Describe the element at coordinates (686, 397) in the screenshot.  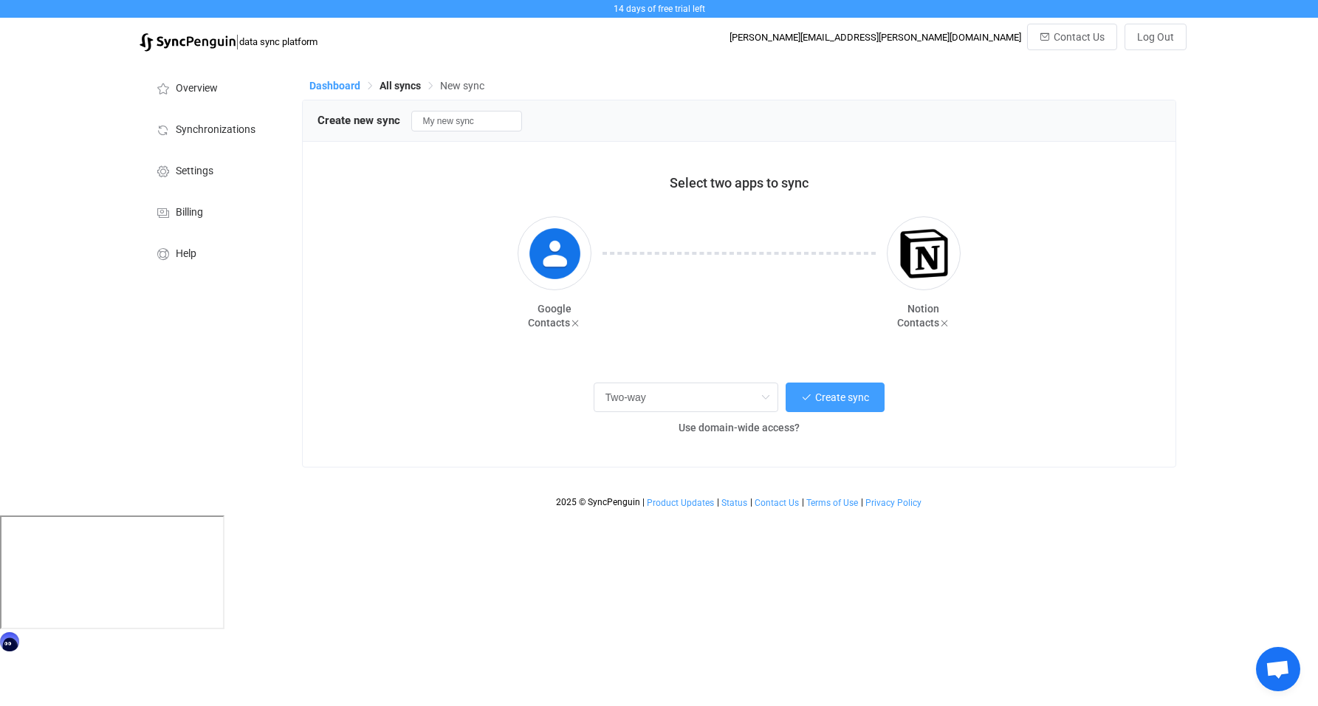
I see `input: Select sync direction` at that location.